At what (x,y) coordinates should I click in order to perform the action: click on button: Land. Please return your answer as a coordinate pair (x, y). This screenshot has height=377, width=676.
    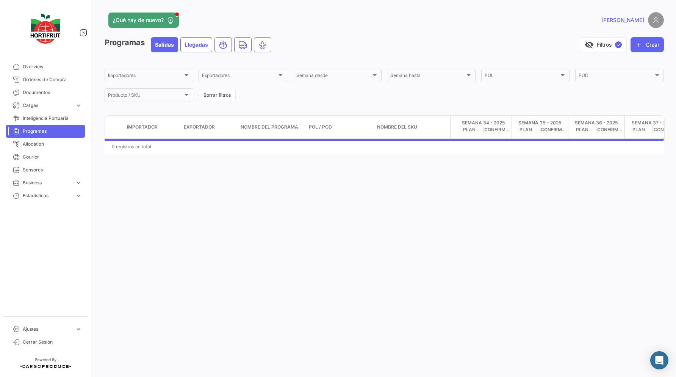
    Looking at the image, I should click on (243, 45).